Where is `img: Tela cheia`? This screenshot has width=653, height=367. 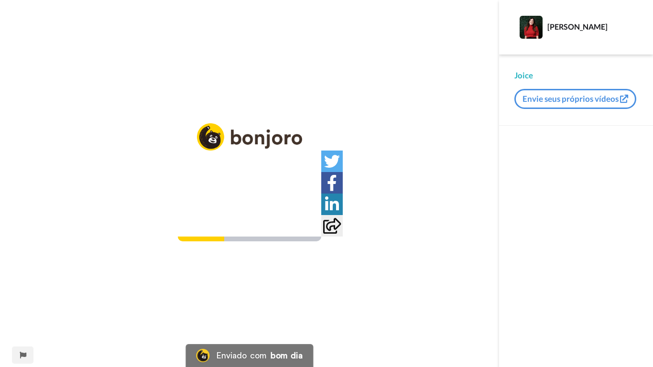
img: Tela cheia is located at coordinates (308, 223).